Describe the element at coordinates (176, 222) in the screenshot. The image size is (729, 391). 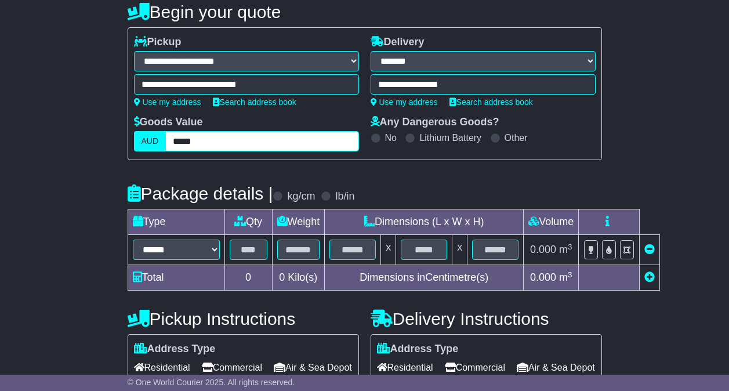
I see `td: Type` at that location.